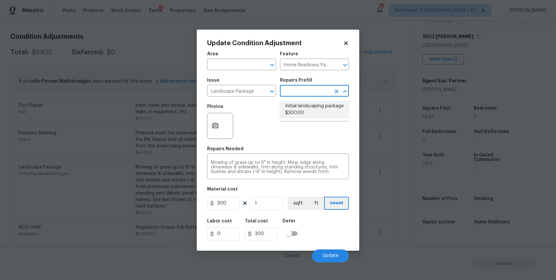 This screenshot has height=280, width=556. Describe the element at coordinates (314, 110) in the screenshot. I see `li: Initial landscaping package $300.00` at that location.